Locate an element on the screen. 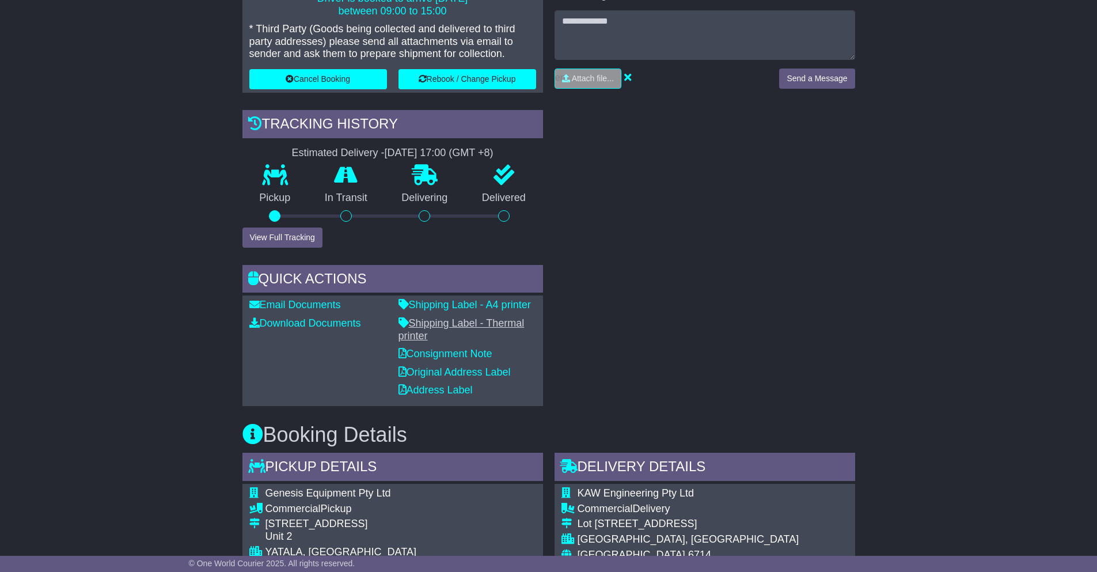 The height and width of the screenshot is (572, 1097). a: Download Documents is located at coordinates (305, 323).